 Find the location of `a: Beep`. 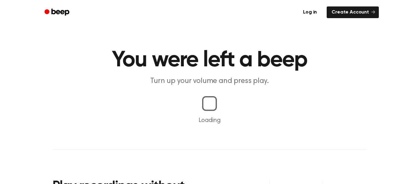

a: Beep is located at coordinates (57, 12).